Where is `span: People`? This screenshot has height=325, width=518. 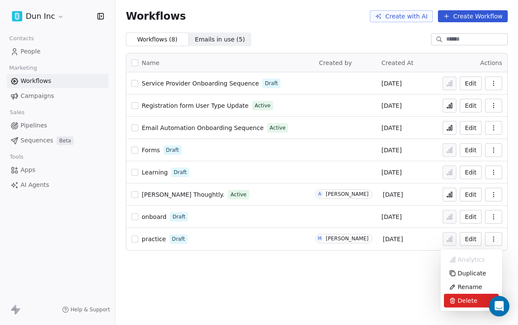
span: People is located at coordinates (30, 51).